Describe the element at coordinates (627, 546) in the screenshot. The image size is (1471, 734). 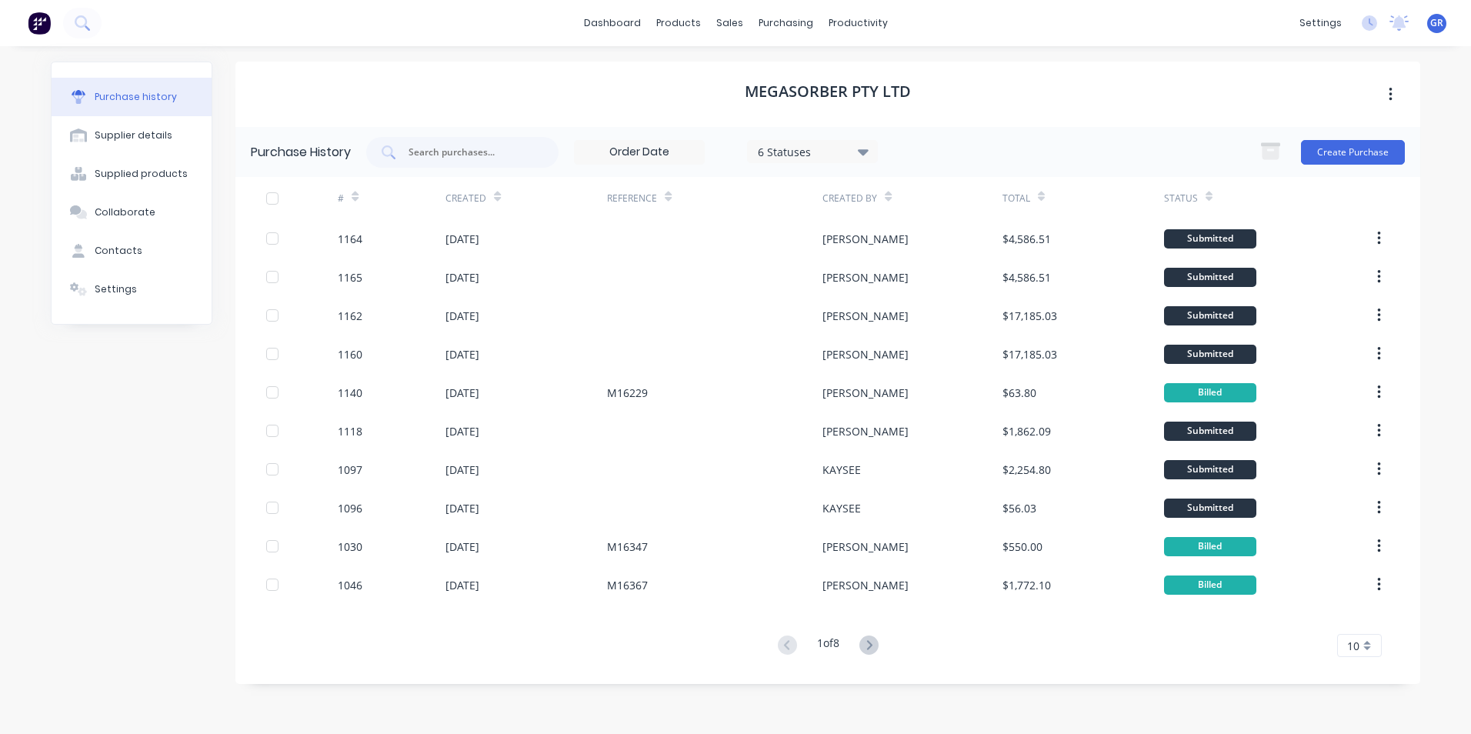
I see `div: M16347` at that location.